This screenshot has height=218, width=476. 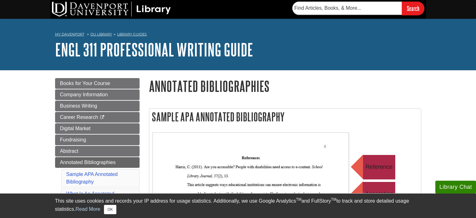 I want to click on a: Read More, so click(x=88, y=208).